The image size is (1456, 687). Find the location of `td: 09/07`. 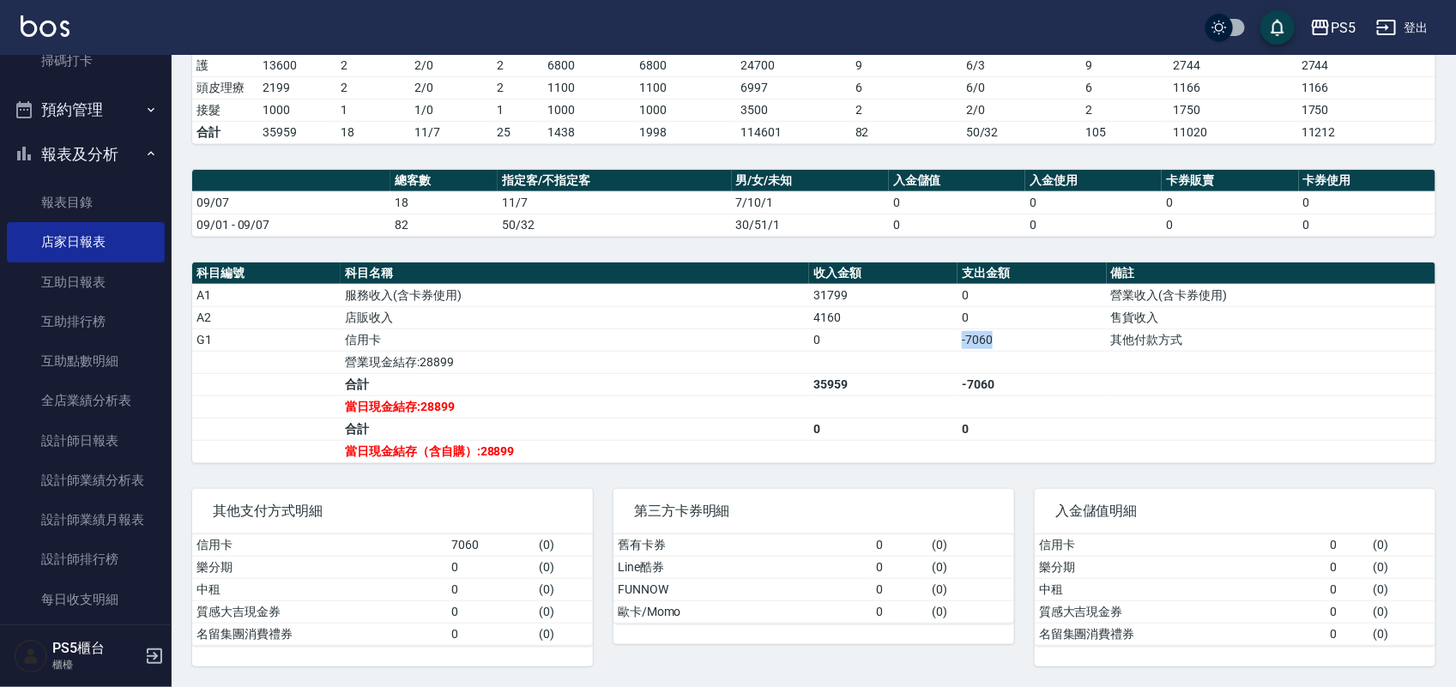

td: 09/07 is located at coordinates (291, 203).